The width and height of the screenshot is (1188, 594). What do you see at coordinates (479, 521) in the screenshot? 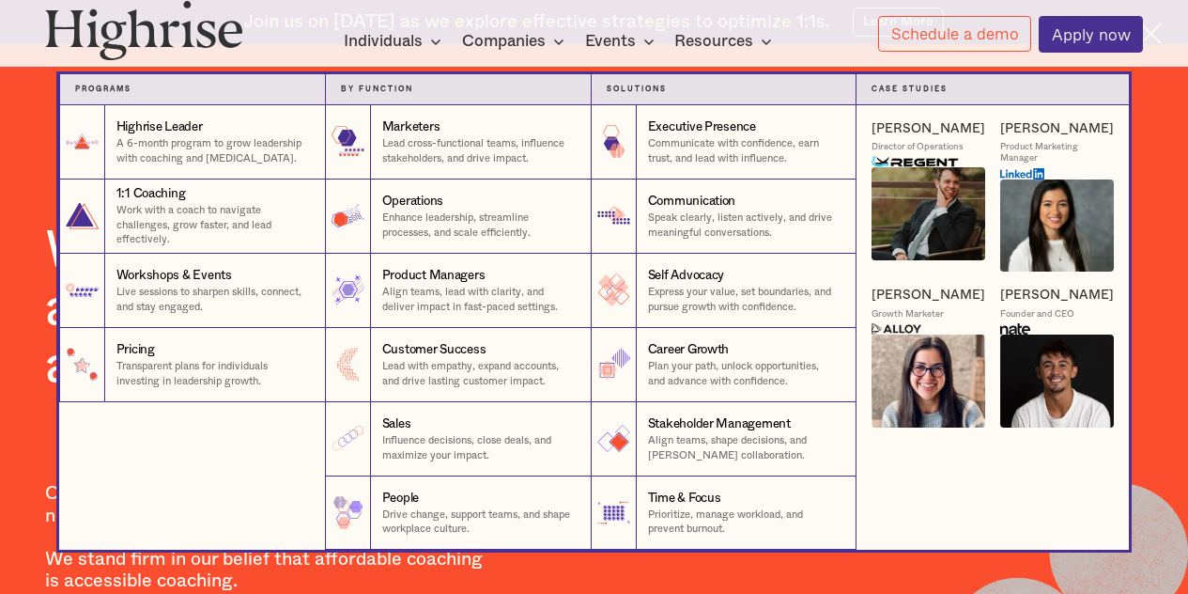
I see `p: Drive change, support teams, and shape workplace culture.` at bounding box center [479, 521].